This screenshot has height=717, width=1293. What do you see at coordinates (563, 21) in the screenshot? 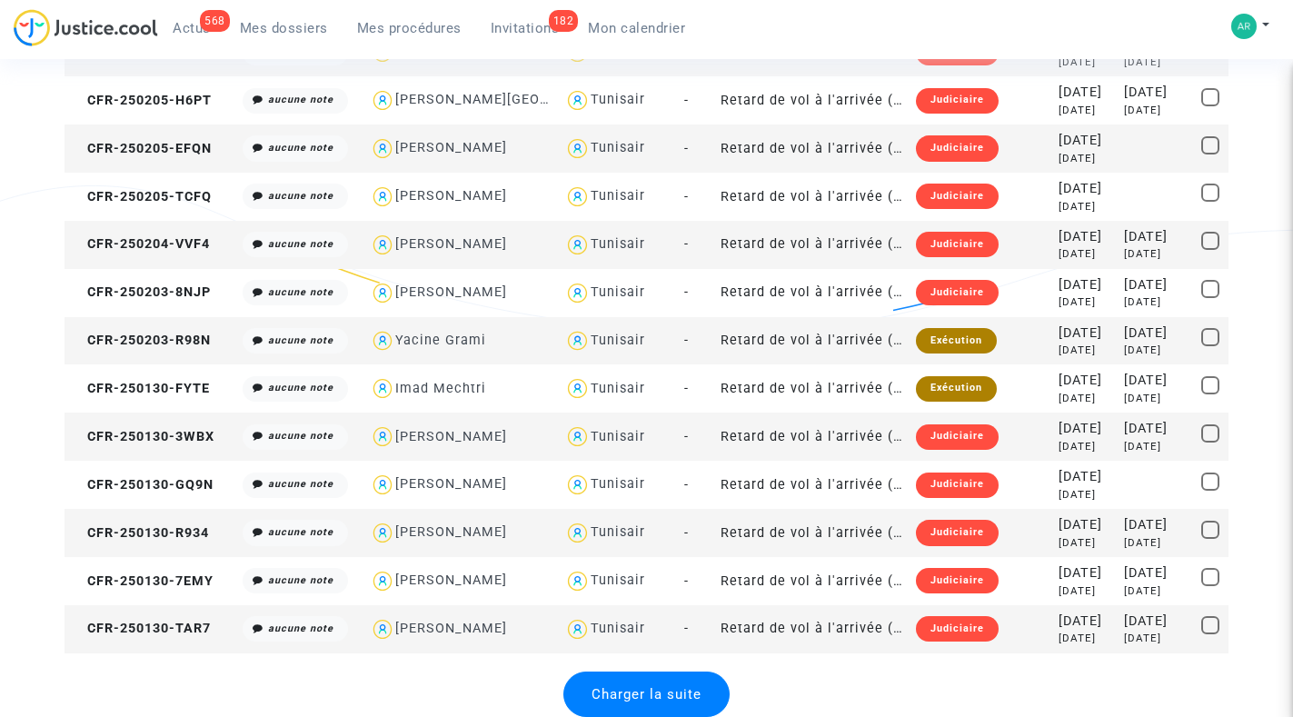
I see `div: 182` at bounding box center [563, 21].